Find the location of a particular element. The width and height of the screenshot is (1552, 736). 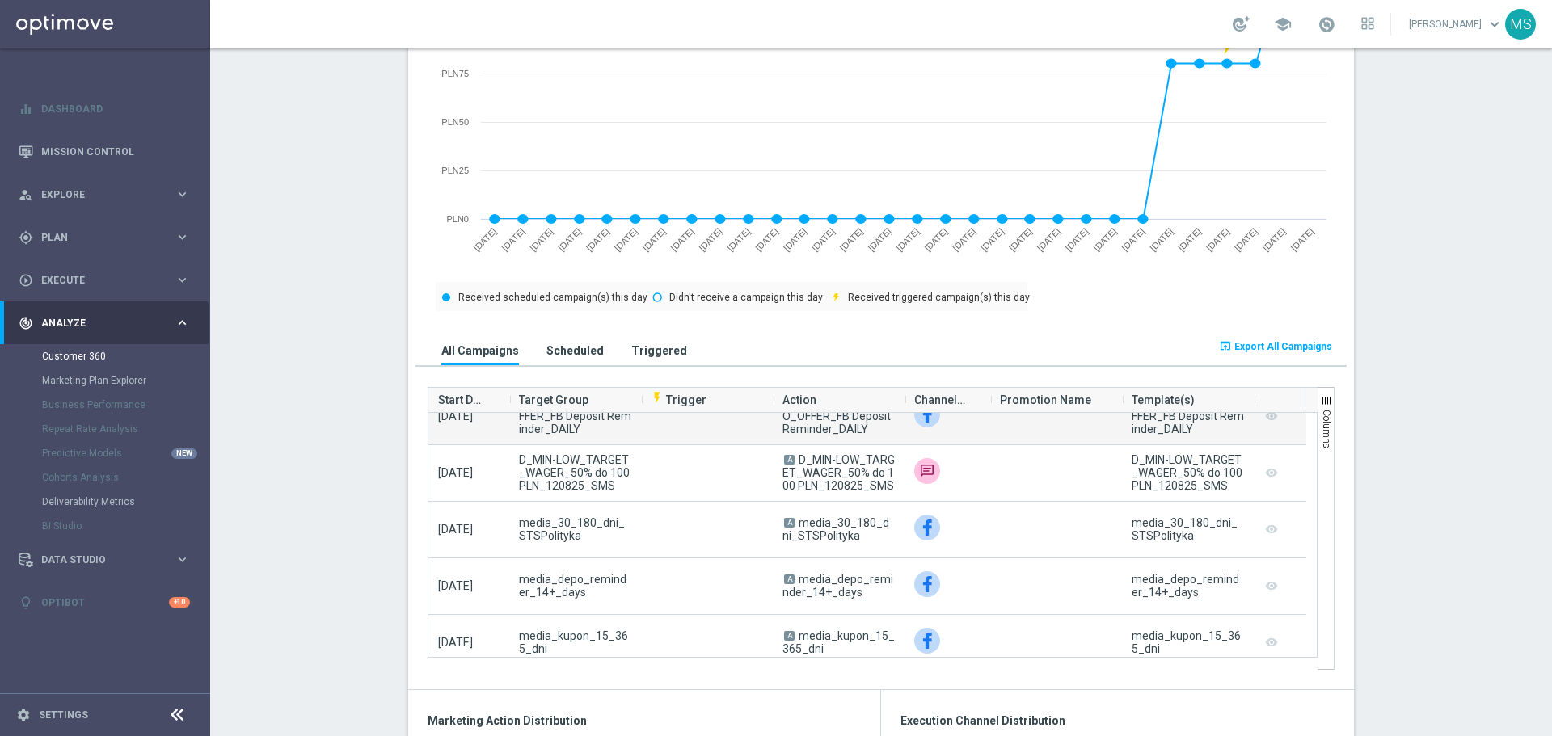

img: SMS is located at coordinates (927, 471).